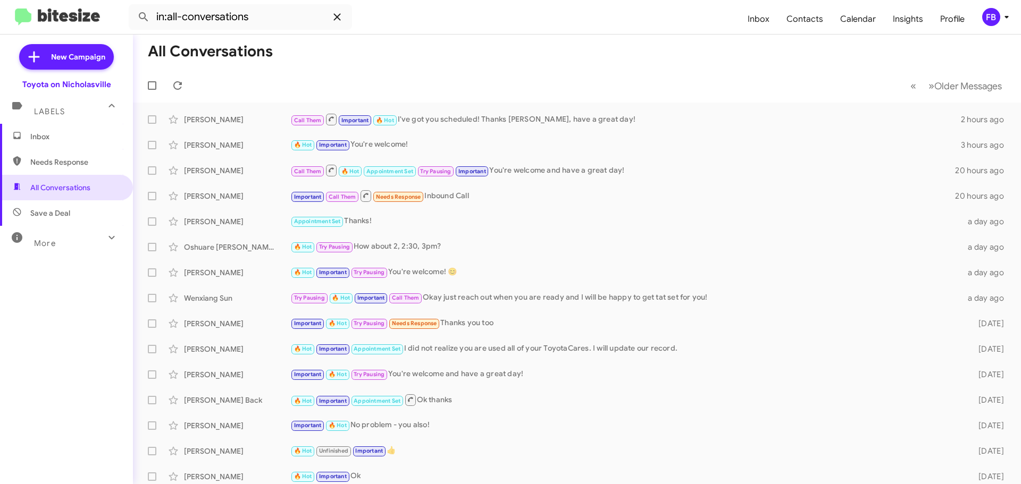 The width and height of the screenshot is (1021, 484). Describe the element at coordinates (956, 86) in the screenshot. I see `nav: Page navigation example` at that location.